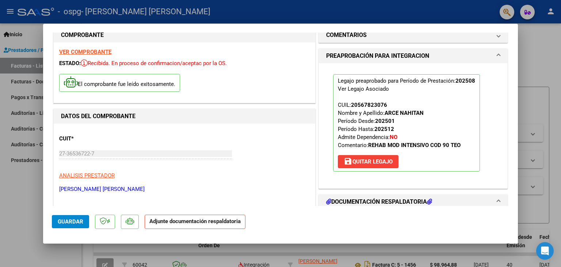 This screenshot has width=561, height=267. What do you see at coordinates (465, 81) in the screenshot?
I see `strong: 202508` at bounding box center [465, 81].